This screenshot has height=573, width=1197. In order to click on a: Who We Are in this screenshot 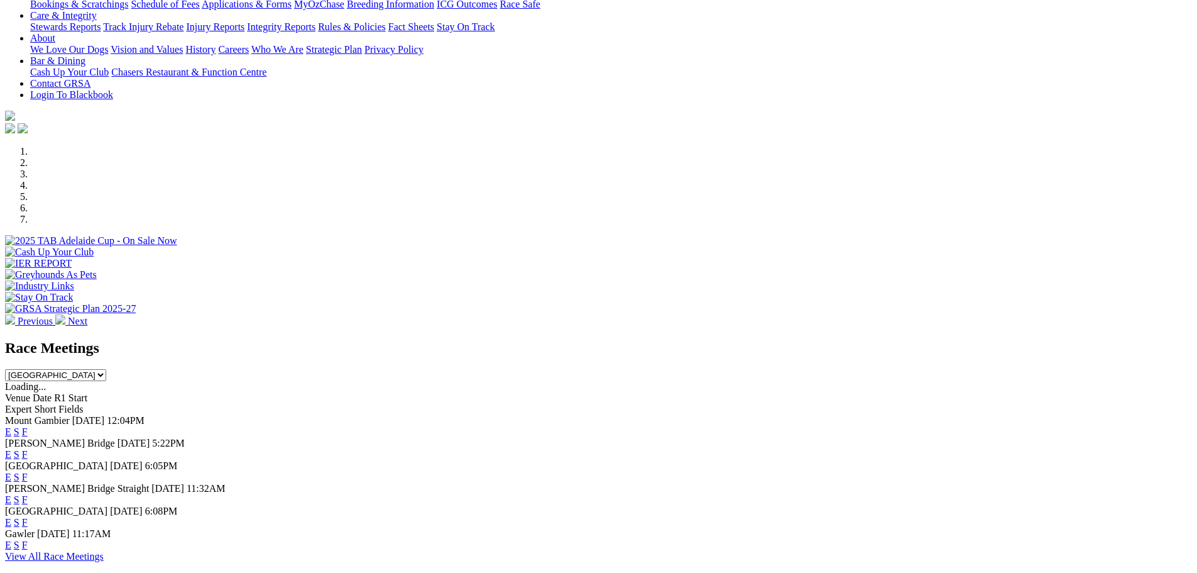, I will do `click(277, 49)`.